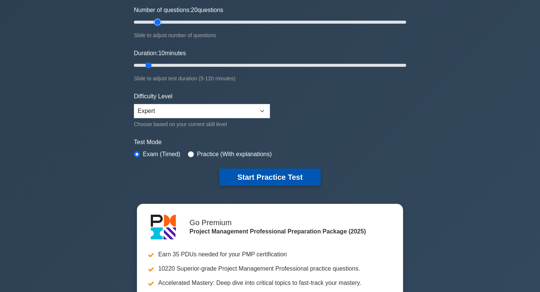 This screenshot has width=540, height=292. I want to click on div: Slide to adjust number of questions, so click(270, 35).